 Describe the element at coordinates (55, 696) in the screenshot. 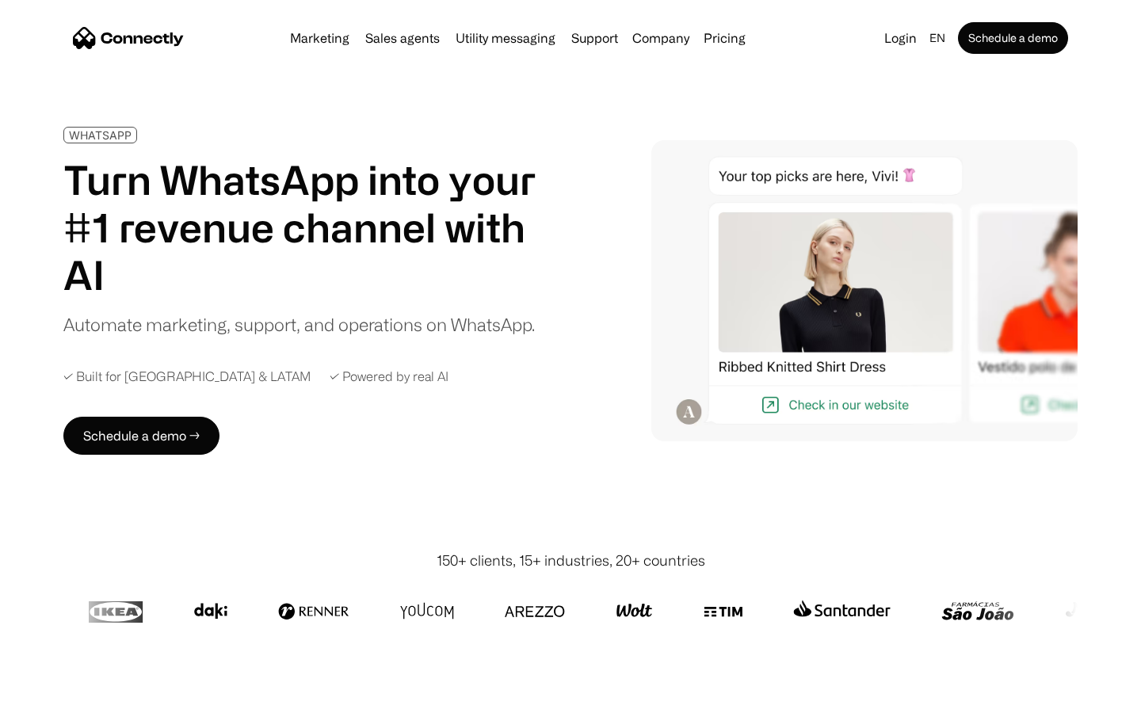

I see `aside: Language selected: English` at that location.